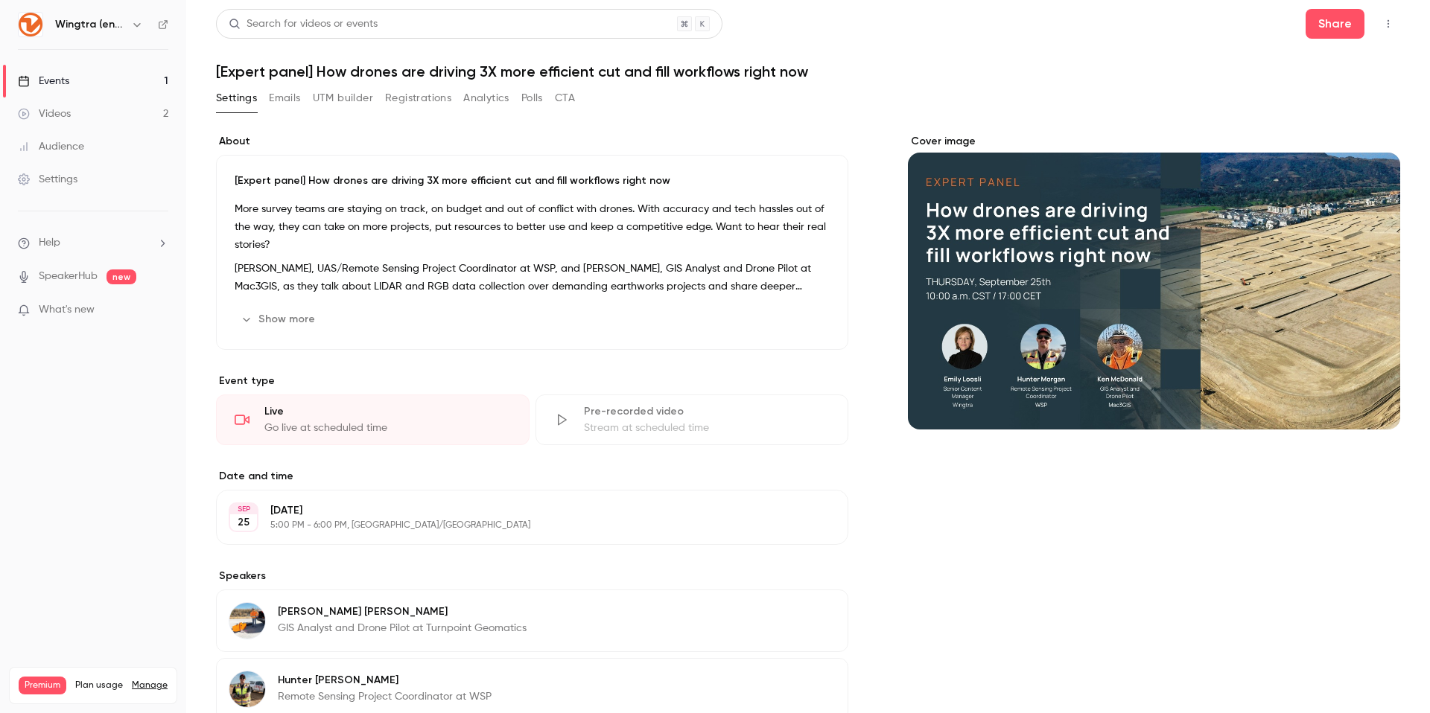 The image size is (1430, 713). Describe the element at coordinates (532, 142) in the screenshot. I see `label: About` at that location.